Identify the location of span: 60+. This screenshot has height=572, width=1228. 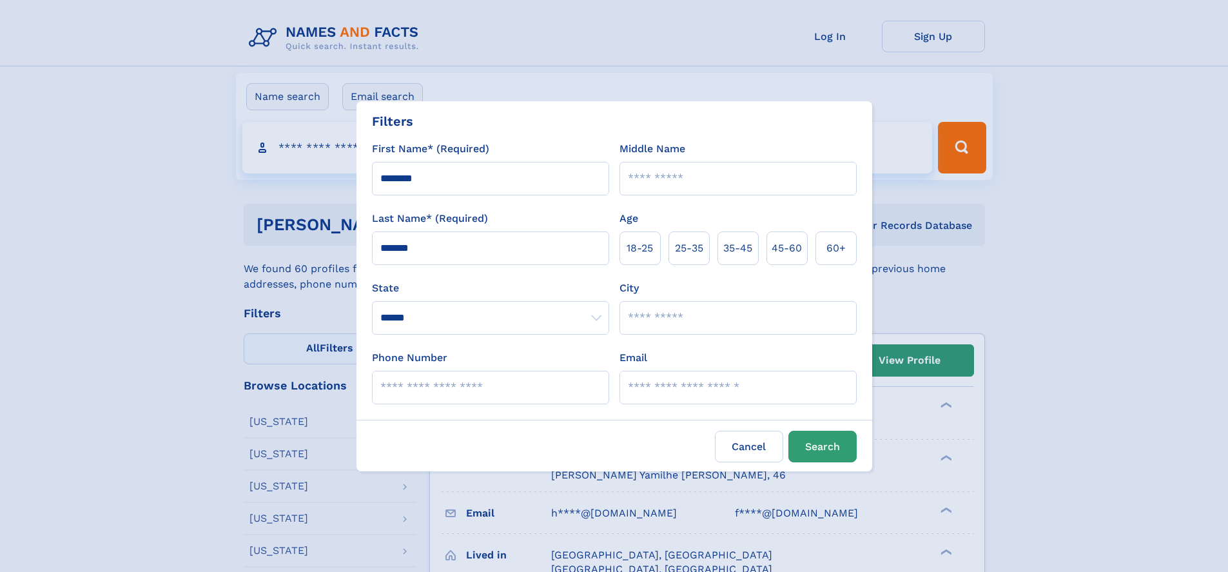
(836, 248).